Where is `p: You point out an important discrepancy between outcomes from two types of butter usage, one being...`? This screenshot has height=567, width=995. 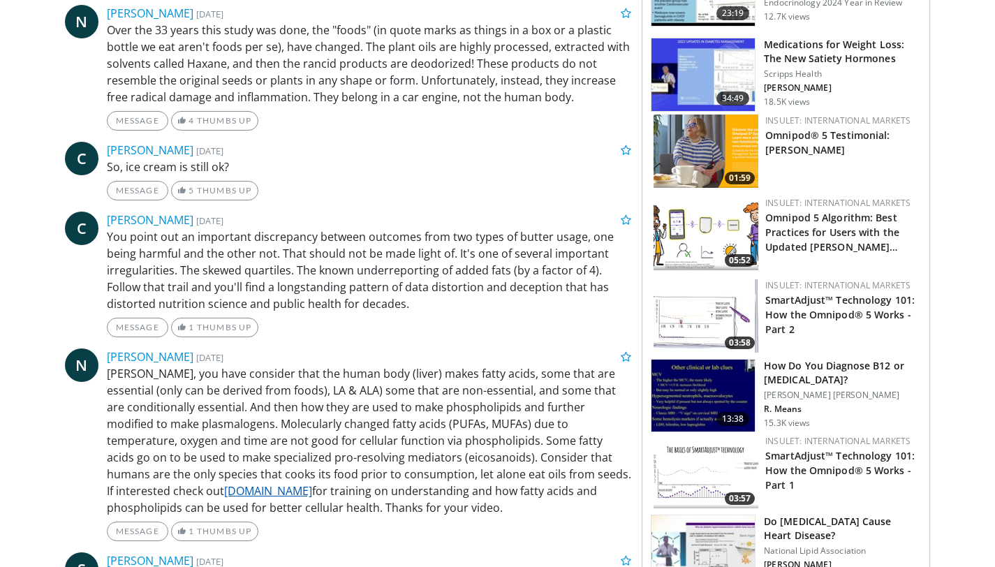 p: You point out an important discrepancy between outcomes from two types of butter usage, one being... is located at coordinates (369, 270).